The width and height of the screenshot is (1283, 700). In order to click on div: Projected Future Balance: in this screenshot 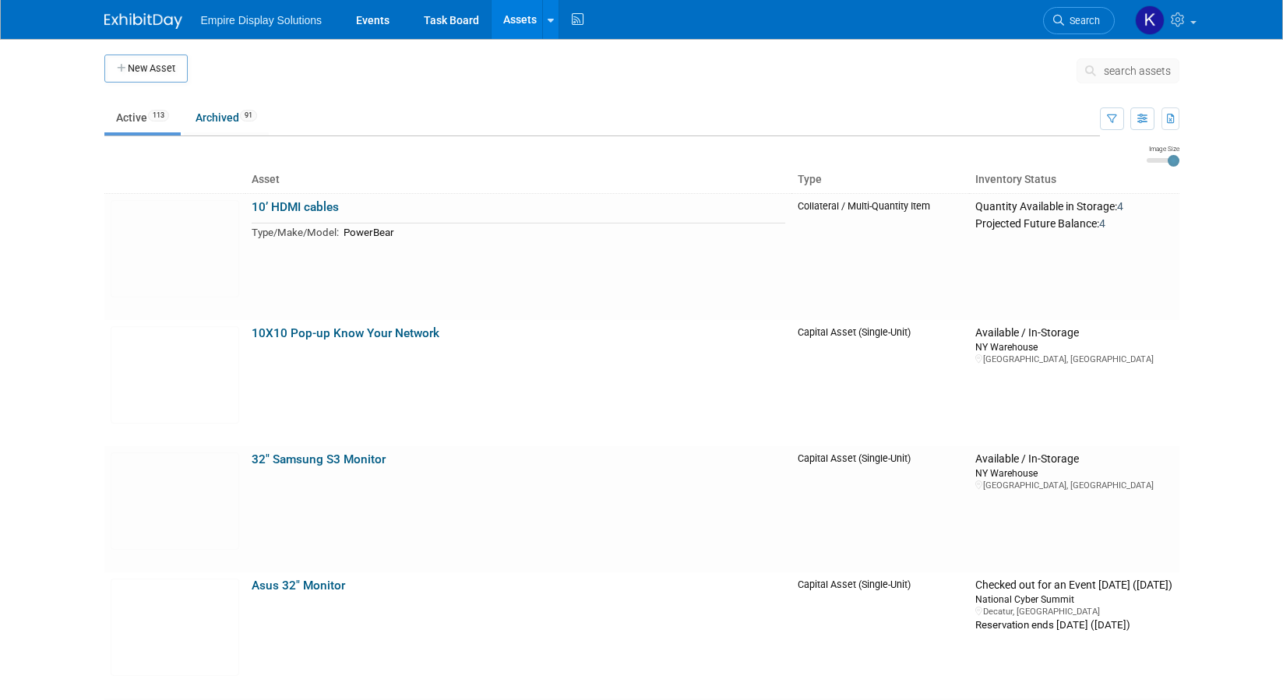, I will do `click(1073, 223)`.